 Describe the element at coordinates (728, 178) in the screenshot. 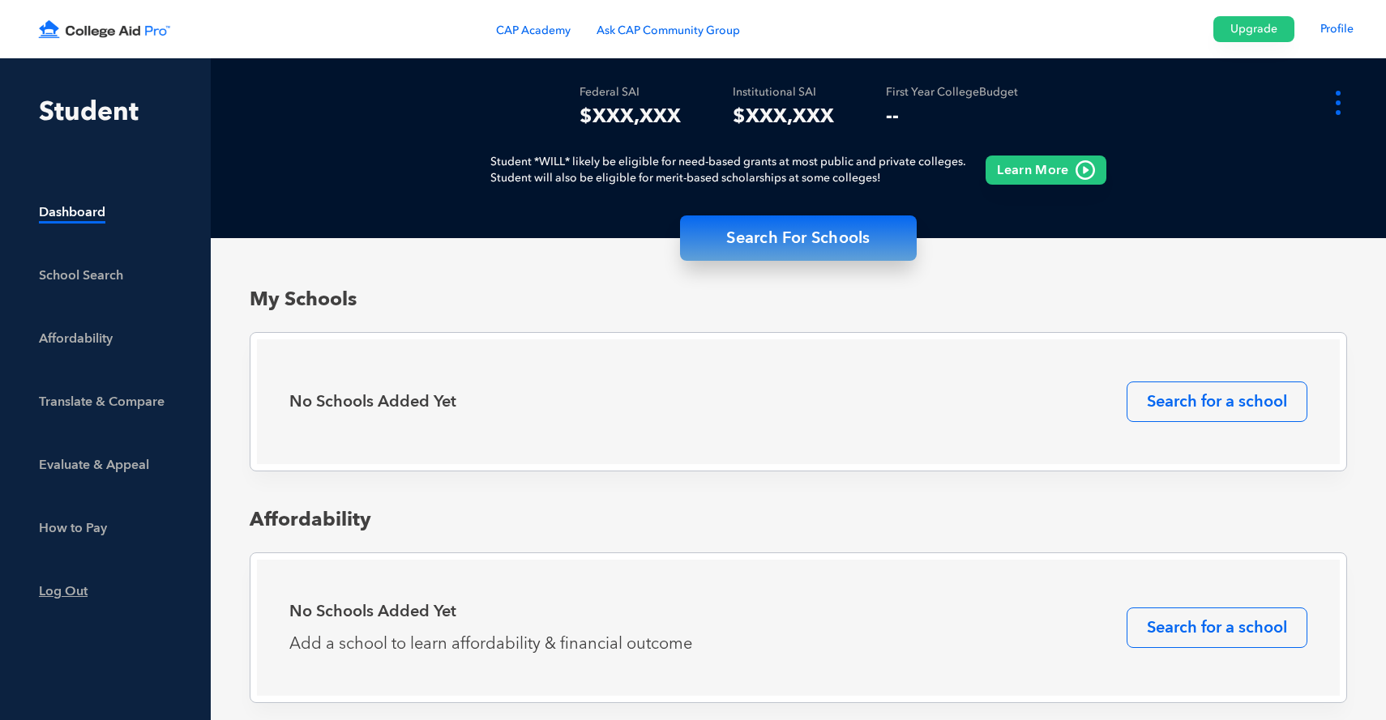

I see `small: Student will also be eligible for merit-based scholarships at some colleges!` at that location.